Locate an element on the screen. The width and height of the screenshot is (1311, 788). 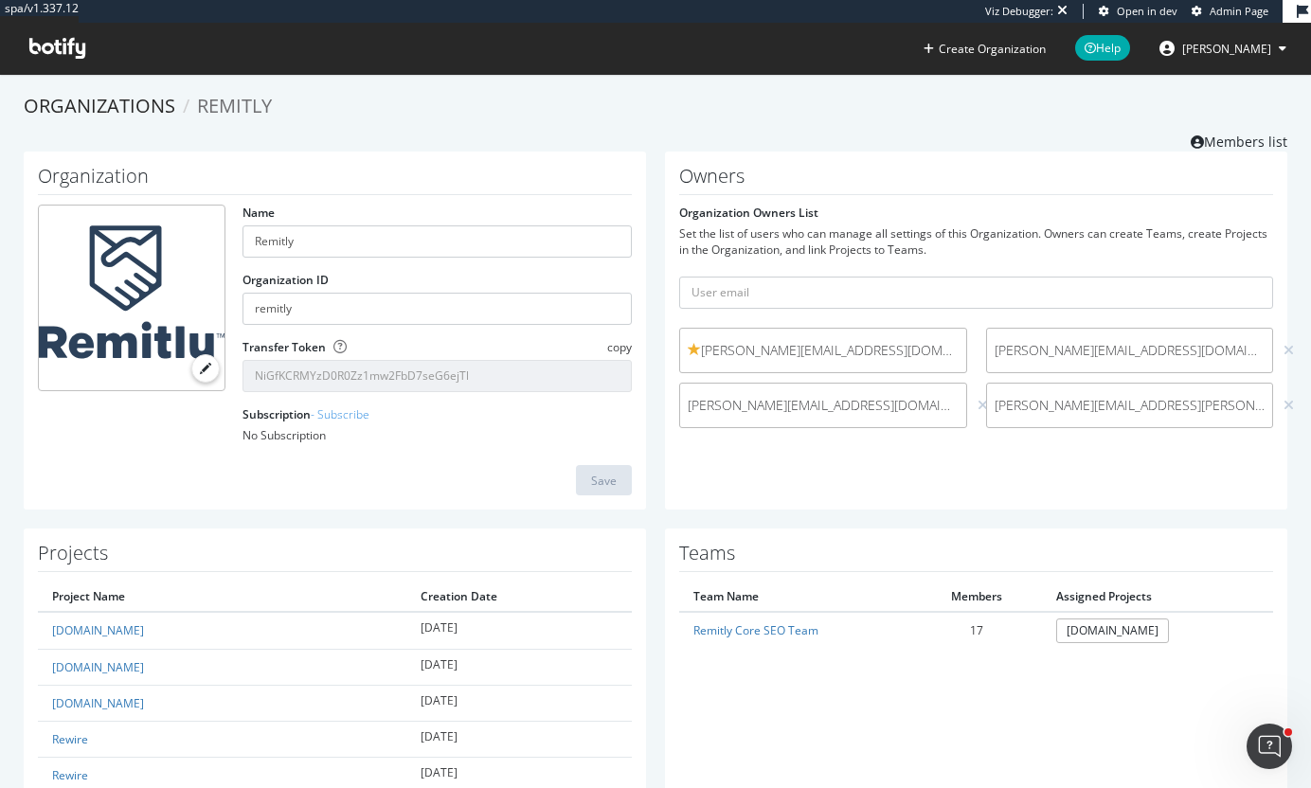
label: Name is located at coordinates (259, 212).